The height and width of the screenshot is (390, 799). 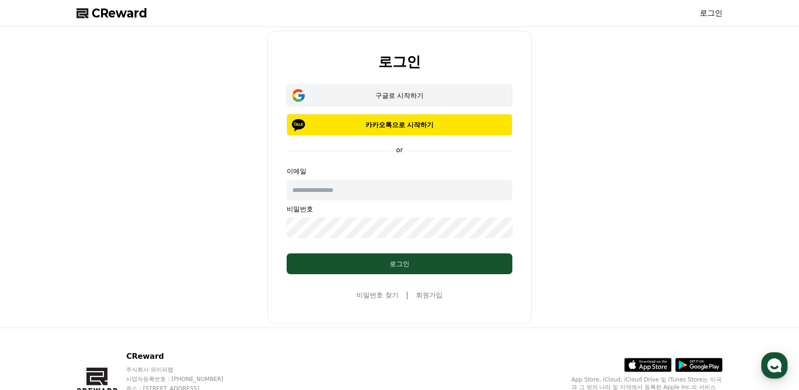 What do you see at coordinates (400, 209) in the screenshot?
I see `p: 비밀번호` at bounding box center [400, 209].